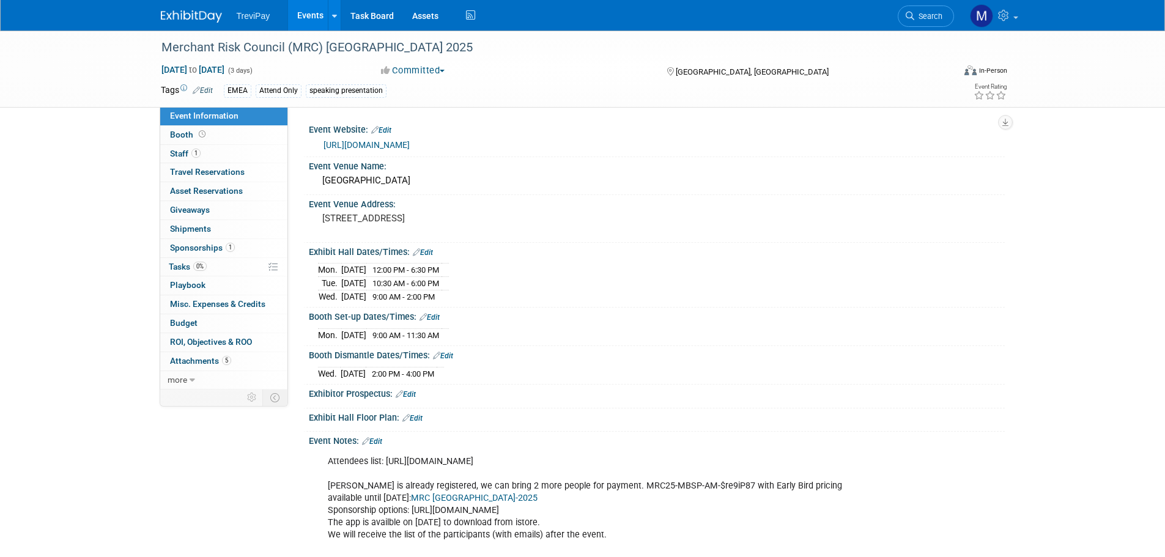 Image resolution: width=1165 pixels, height=557 pixels. Describe the element at coordinates (224, 210) in the screenshot. I see `a: Giveaways` at that location.